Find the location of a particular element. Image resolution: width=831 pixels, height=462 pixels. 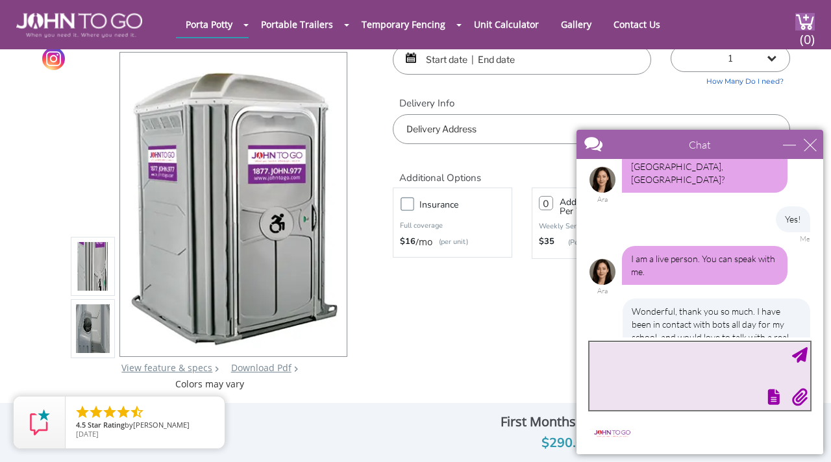

p: Weekly Servicing Included is located at coordinates (592, 226).